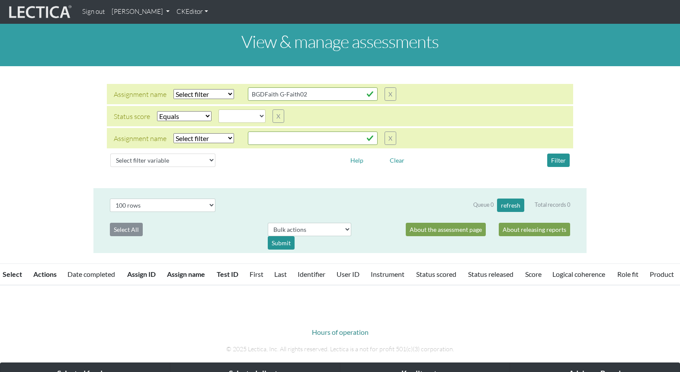  Describe the element at coordinates (348, 274) in the screenshot. I see `a: User ID` at that location.